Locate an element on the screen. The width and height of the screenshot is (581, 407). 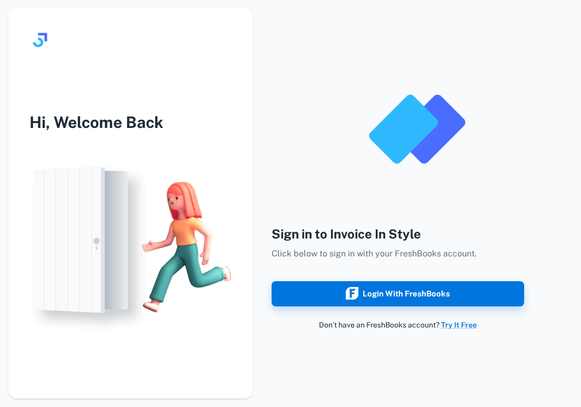
img: login is located at coordinates (130, 247).